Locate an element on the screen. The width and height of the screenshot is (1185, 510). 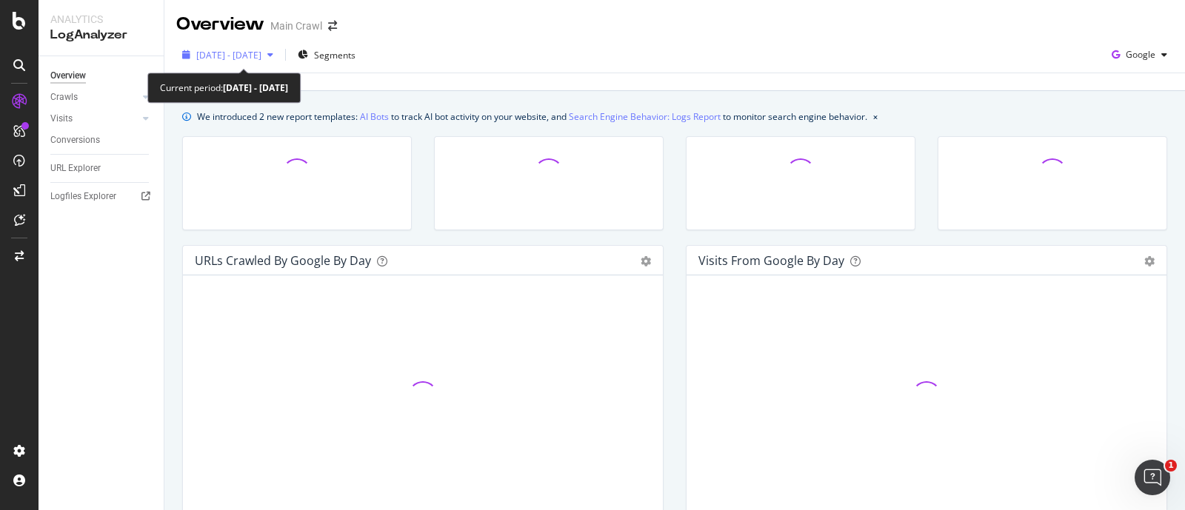
span: 1 is located at coordinates (1171, 466).